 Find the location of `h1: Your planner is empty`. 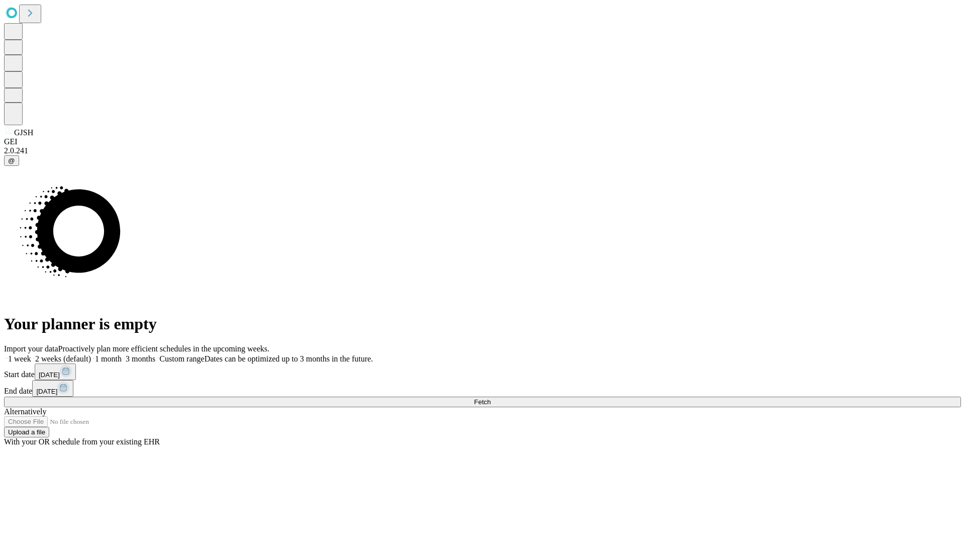

h1: Your planner is empty is located at coordinates (482, 324).